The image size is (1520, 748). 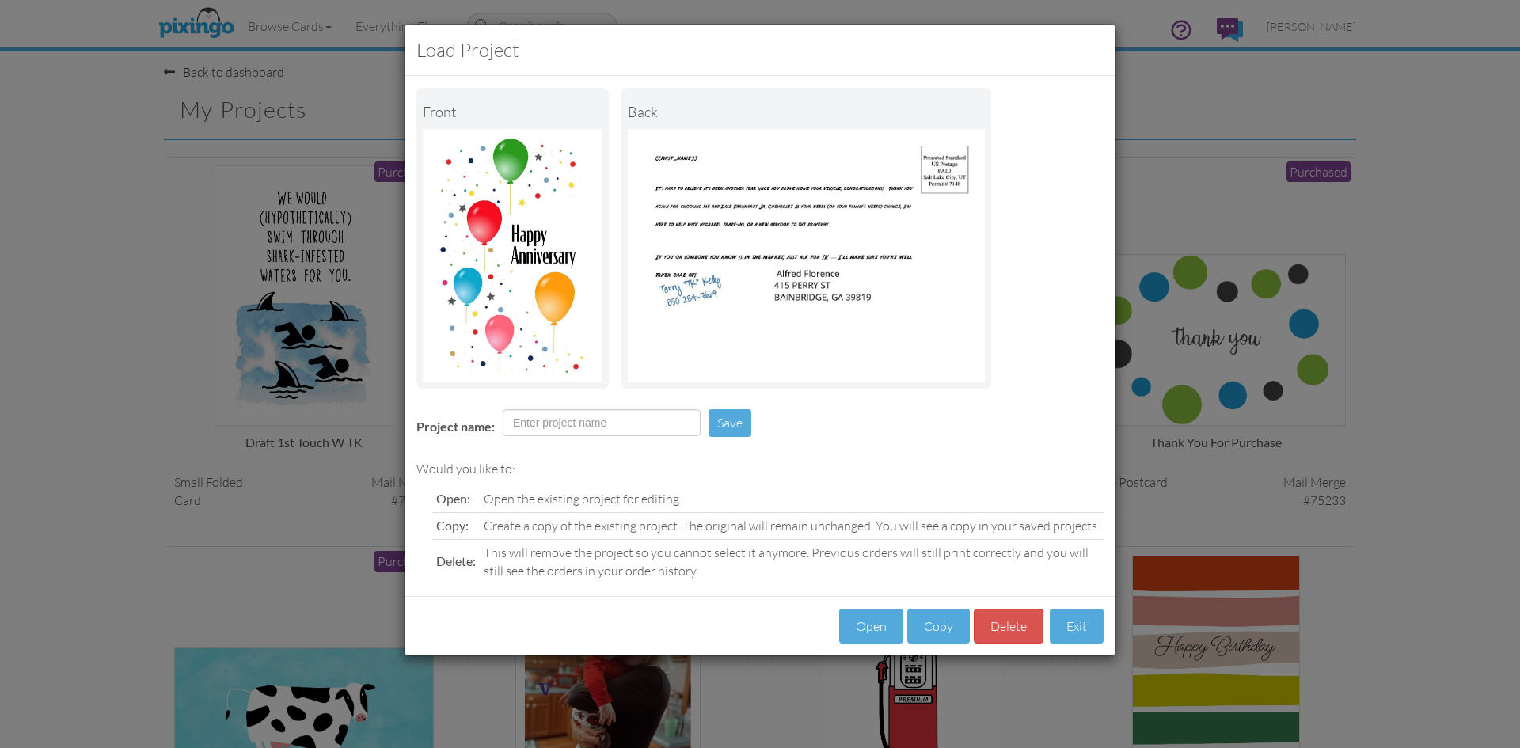 What do you see at coordinates (512, 112) in the screenshot?
I see `div: Front` at bounding box center [512, 112].